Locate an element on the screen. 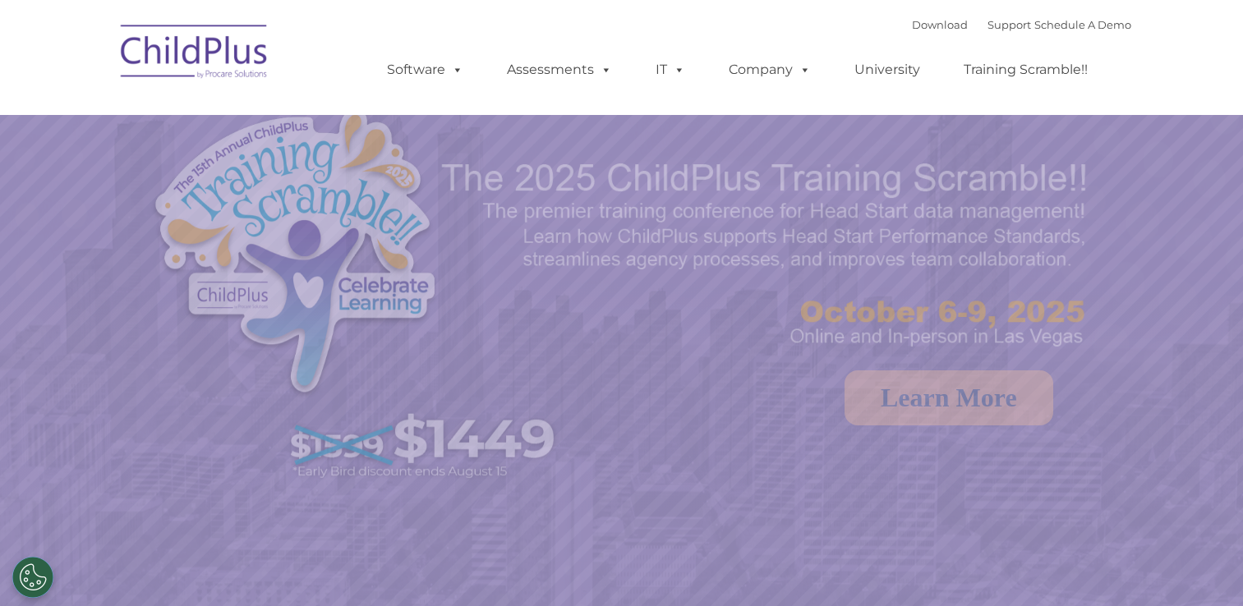 This screenshot has height=606, width=1243. a: Company is located at coordinates (770, 70).